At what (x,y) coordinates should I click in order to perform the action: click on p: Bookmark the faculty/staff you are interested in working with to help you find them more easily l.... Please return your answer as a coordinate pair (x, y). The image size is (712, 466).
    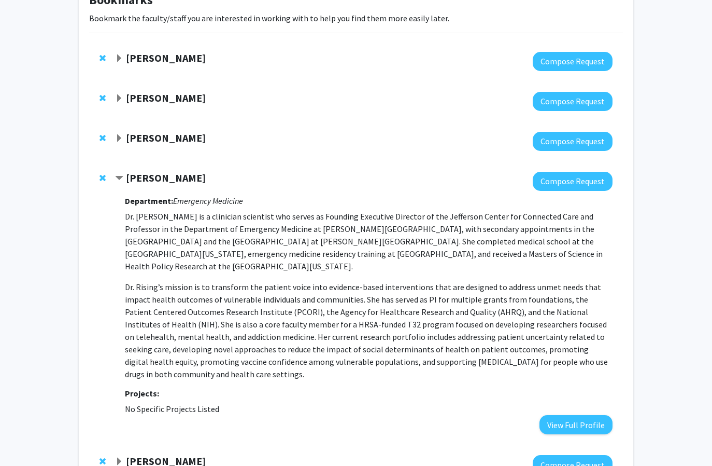
    Looking at the image, I should click on (356, 18).